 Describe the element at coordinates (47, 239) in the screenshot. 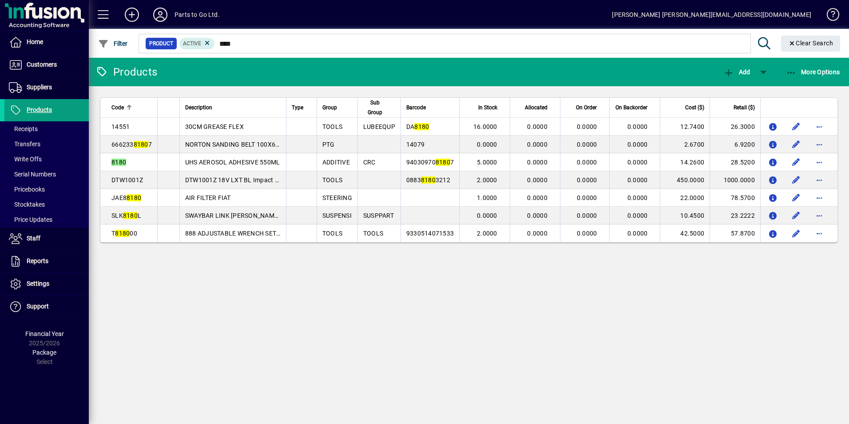

I see `a: Staff` at that location.